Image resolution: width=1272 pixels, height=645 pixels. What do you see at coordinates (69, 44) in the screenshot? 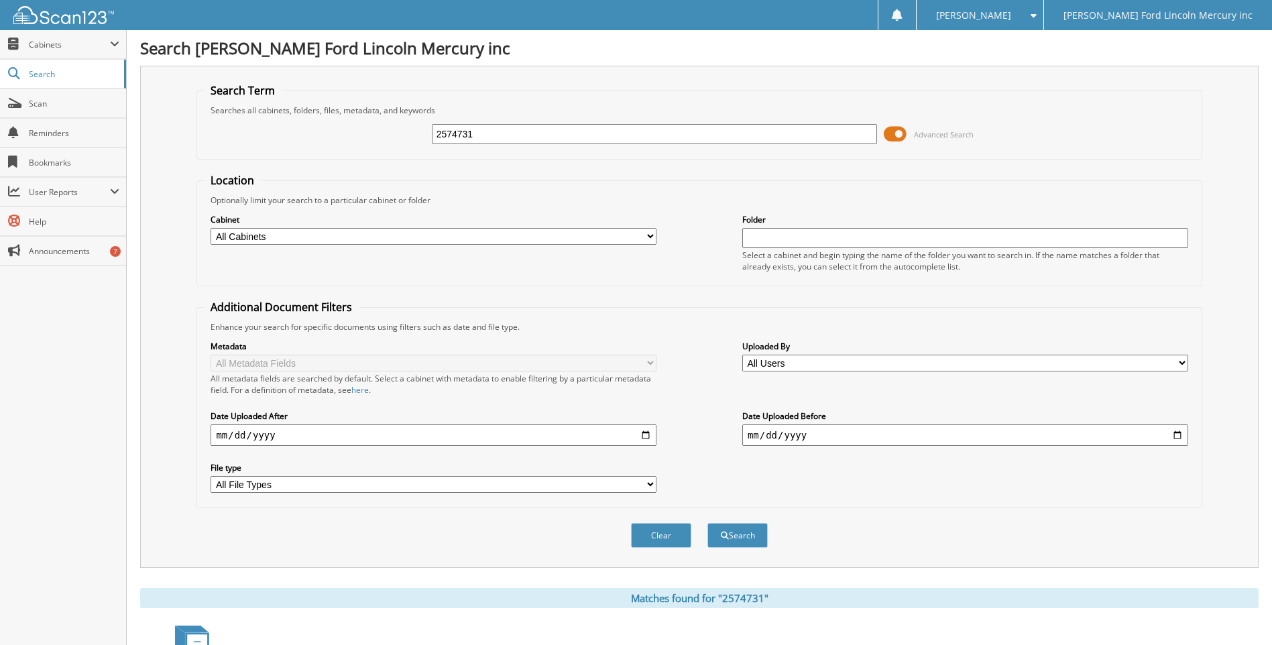
I see `span: Cabinets` at bounding box center [69, 44].